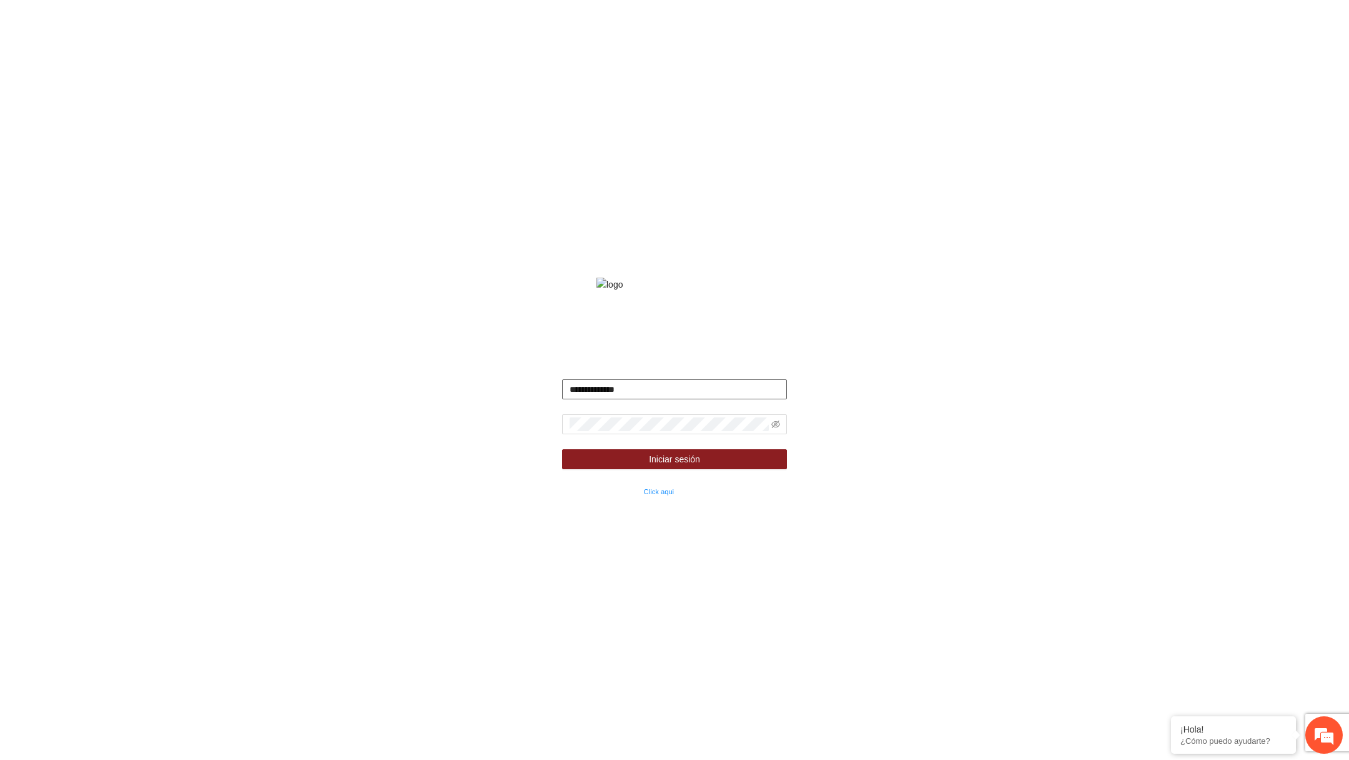 The image size is (1349, 760). What do you see at coordinates (674, 364) in the screenshot?
I see `strong: Bienvenido` at bounding box center [674, 364].